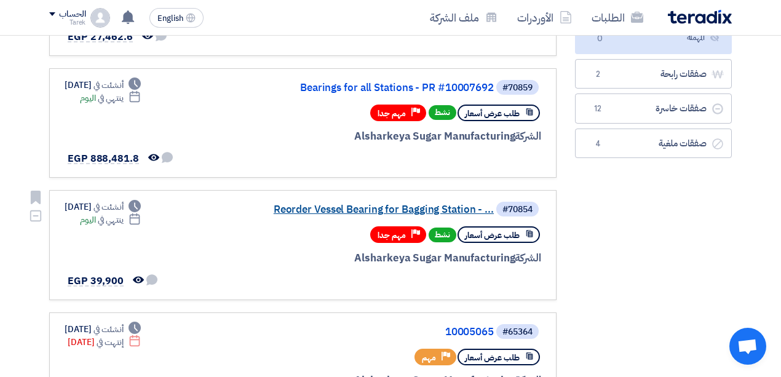 Image resolution: width=781 pixels, height=377 pixels. Describe the element at coordinates (371, 332) in the screenshot. I see `a: 10005065` at that location.